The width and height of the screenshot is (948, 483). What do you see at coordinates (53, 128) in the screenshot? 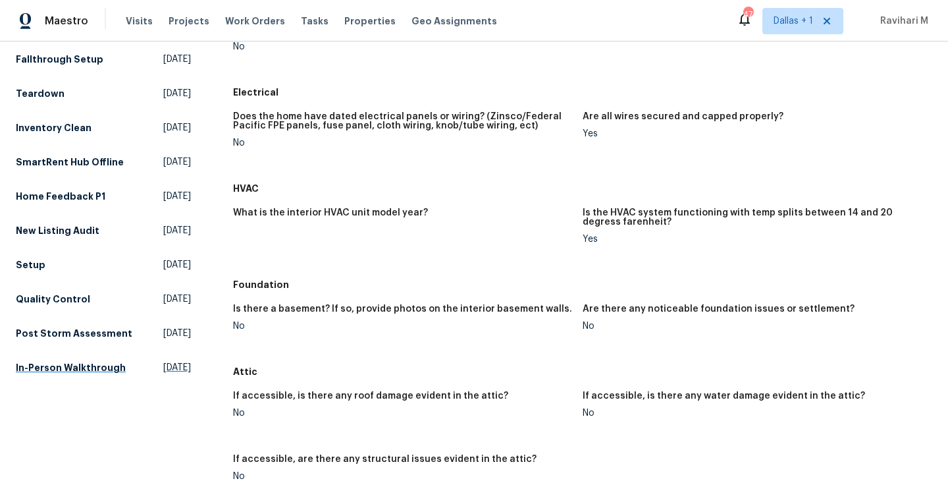
I see `h5: Inventory Clean` at bounding box center [53, 128].